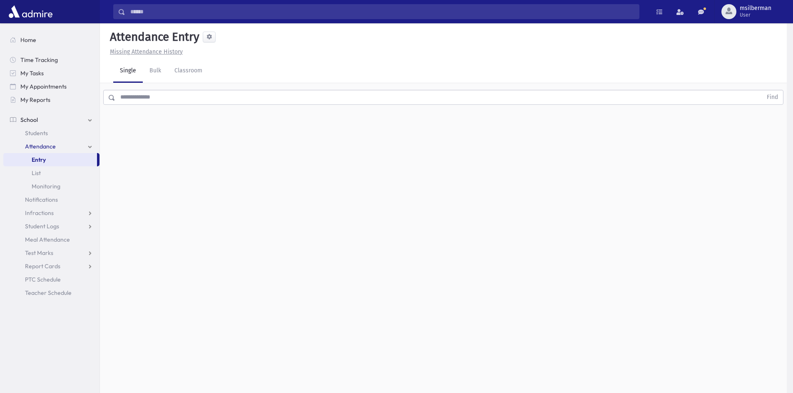 The height and width of the screenshot is (393, 793). Describe the element at coordinates (382, 12) in the screenshot. I see `input: Search` at that location.